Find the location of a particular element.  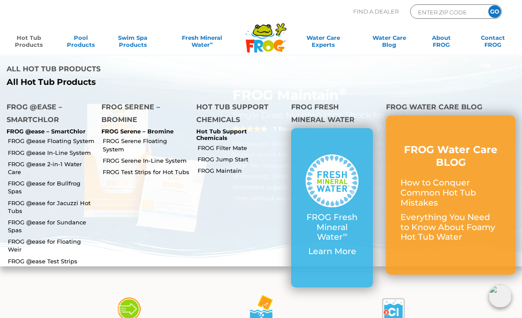

a: ContactFROG is located at coordinates (493, 43).